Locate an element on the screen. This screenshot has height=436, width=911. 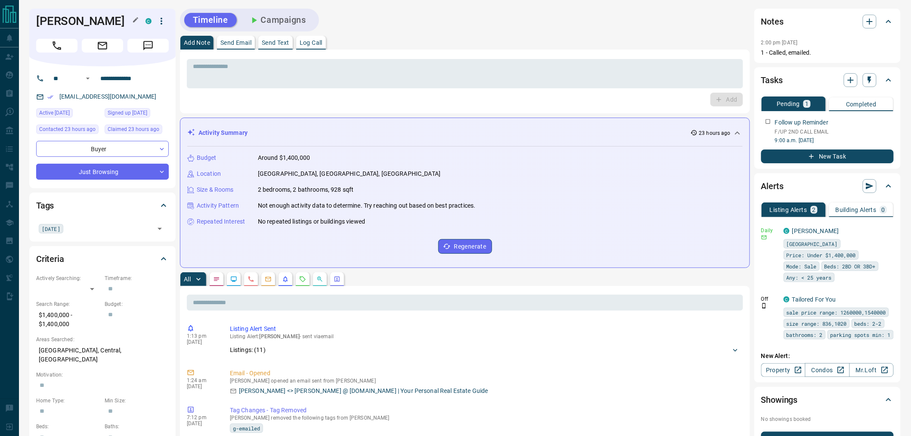
p: 1 is located at coordinates (807, 104).